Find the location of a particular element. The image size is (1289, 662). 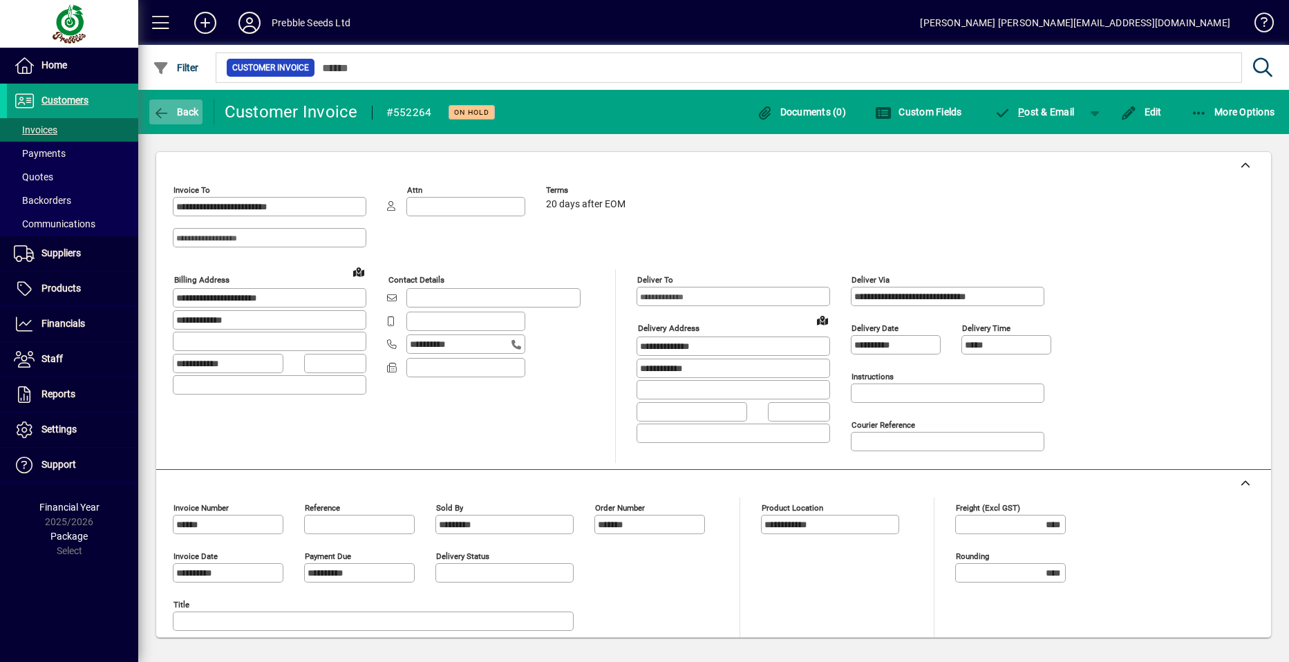

span: Back is located at coordinates (176, 112).